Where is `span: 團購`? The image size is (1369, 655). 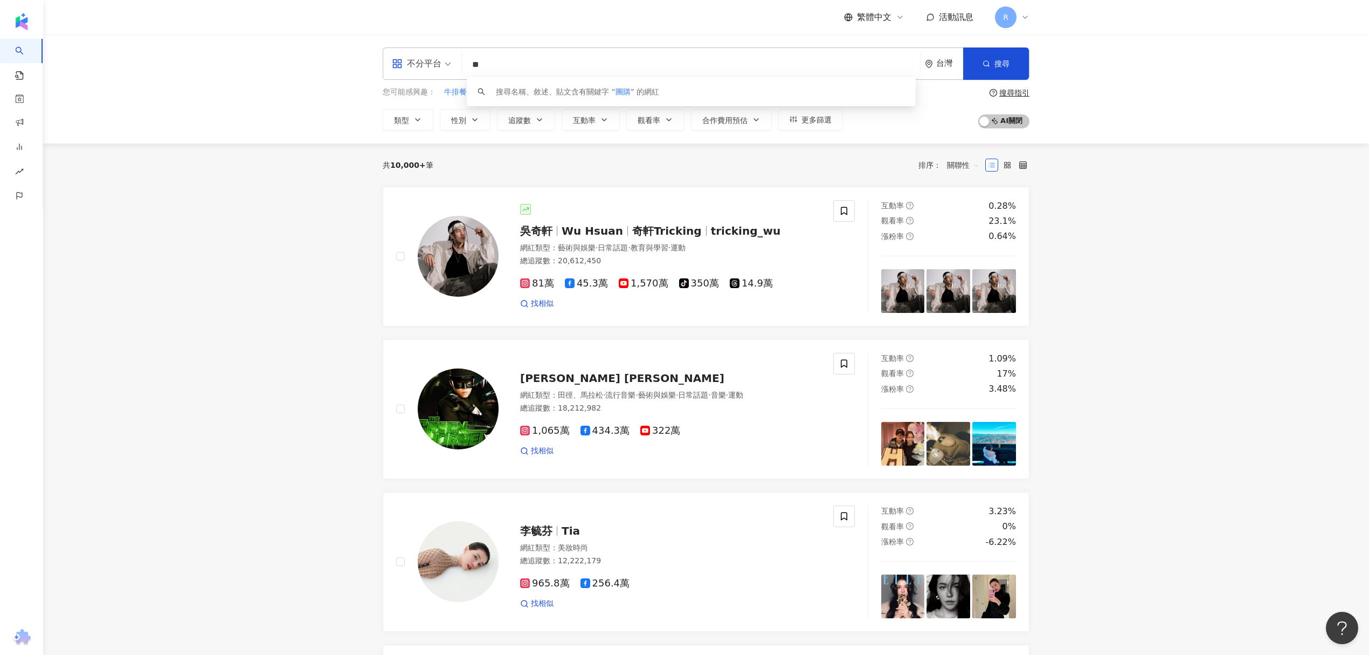
span: 團購 is located at coordinates (623, 92).